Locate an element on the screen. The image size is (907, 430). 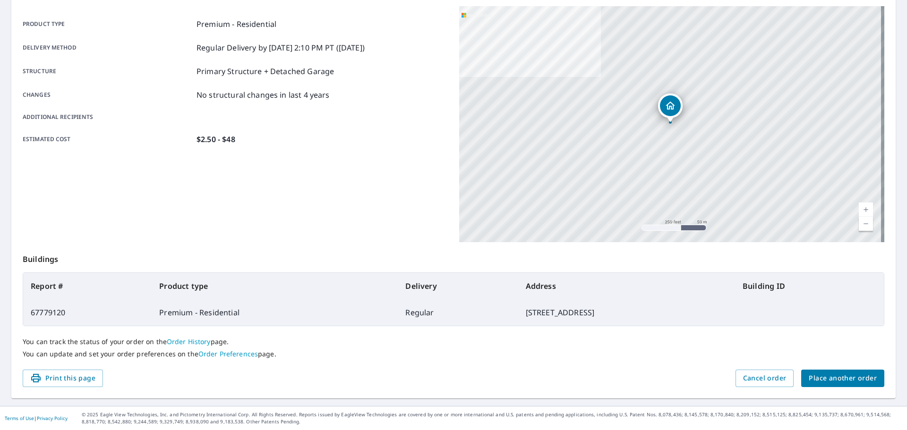
p: $2.50 - $48 is located at coordinates (216, 139).